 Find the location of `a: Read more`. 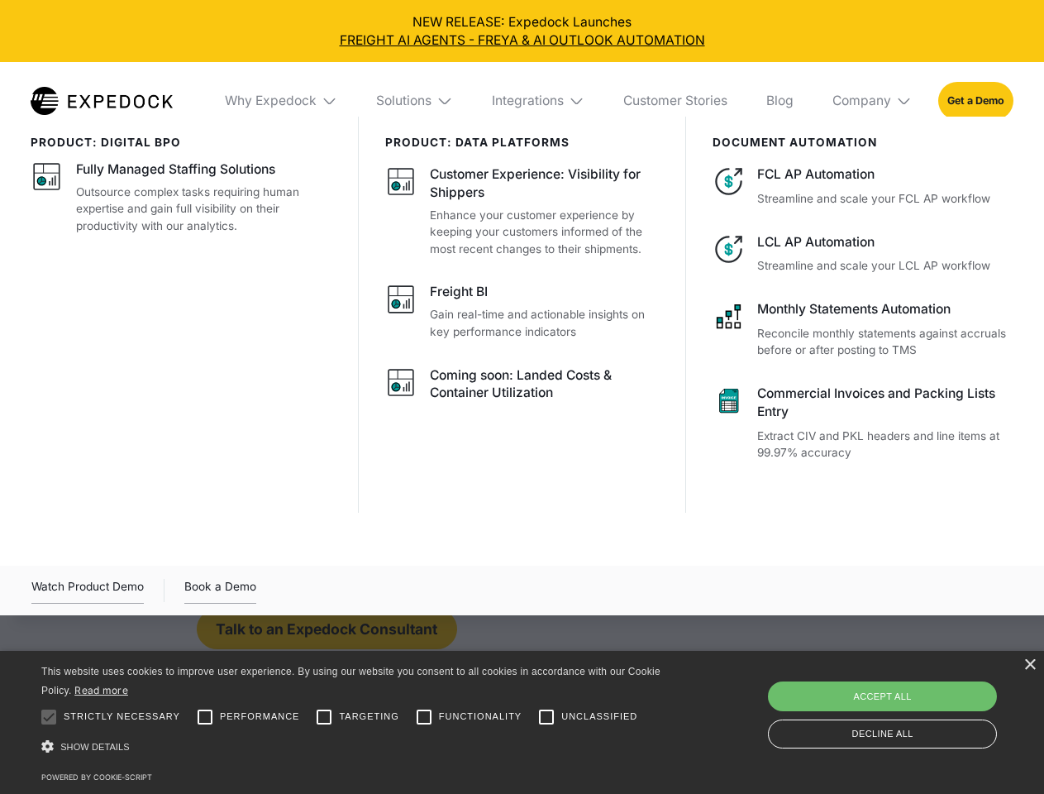

a: Read more is located at coordinates (101, 690).